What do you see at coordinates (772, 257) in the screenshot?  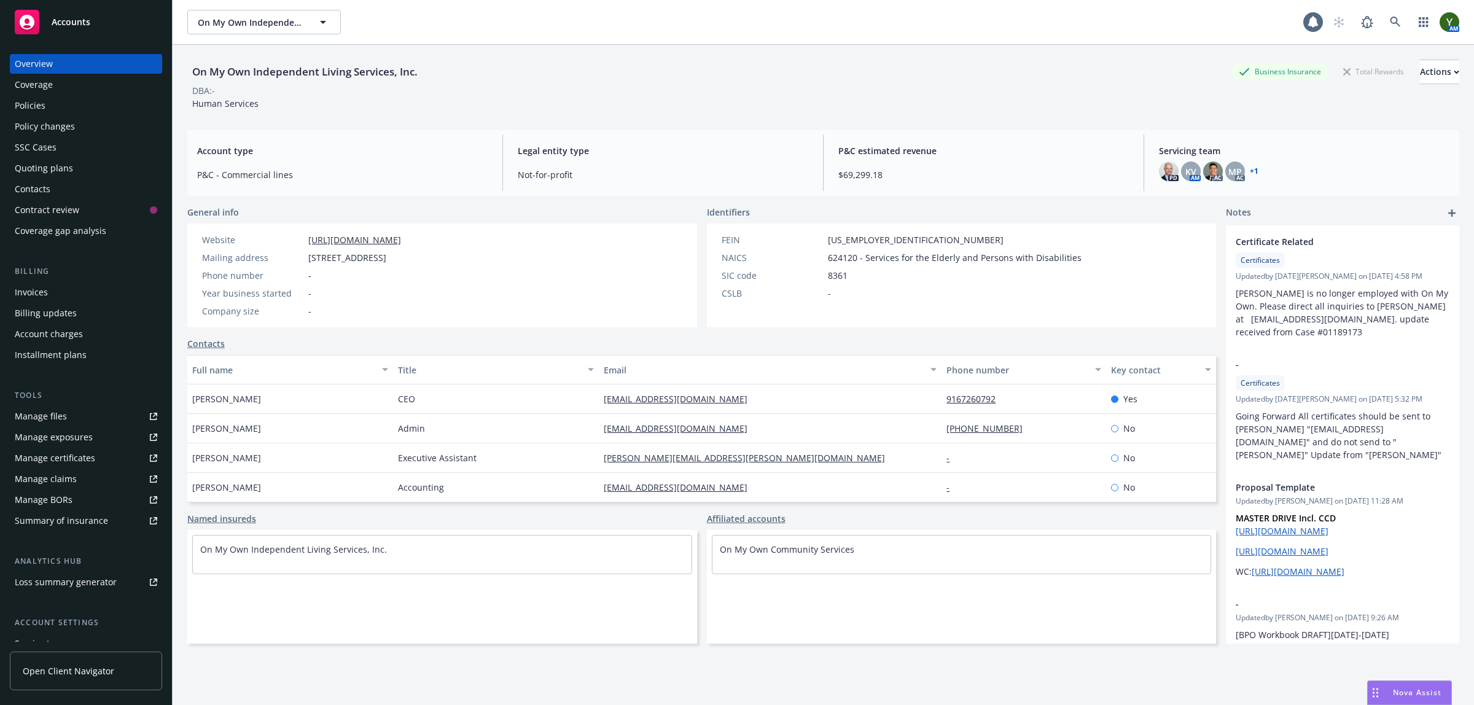 I see `div: NAICS` at bounding box center [772, 257].